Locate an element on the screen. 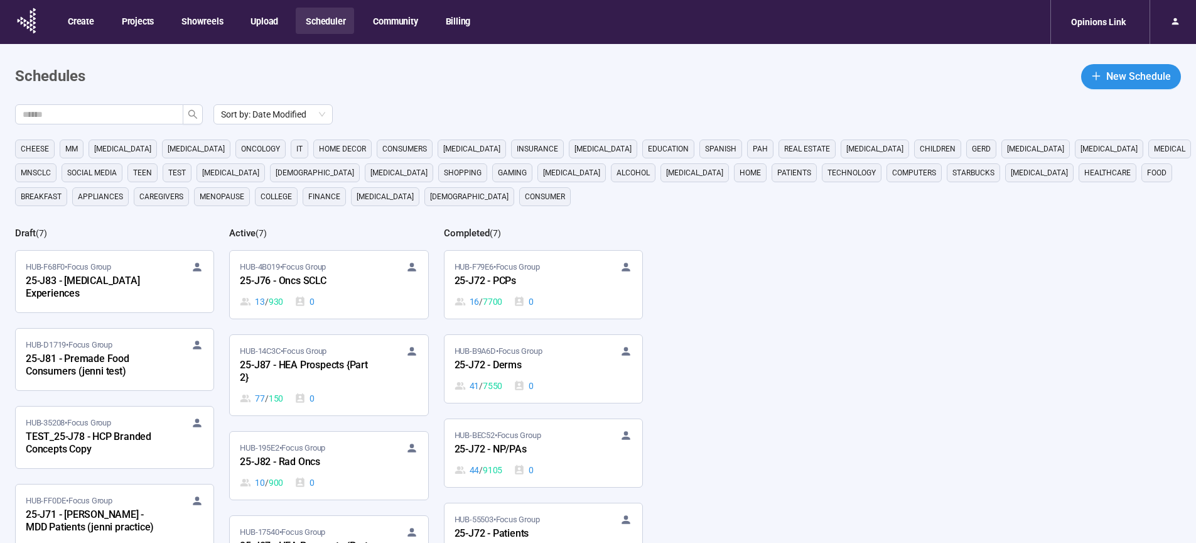 This screenshot has width=1196, height=543. span: 7700 is located at coordinates (492, 301).